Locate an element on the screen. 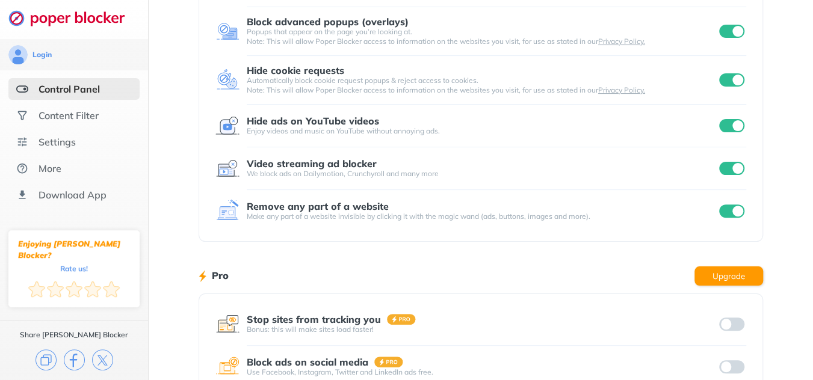 This screenshot has height=380, width=813. div: Hide ads on YouTube videos is located at coordinates (313, 121).